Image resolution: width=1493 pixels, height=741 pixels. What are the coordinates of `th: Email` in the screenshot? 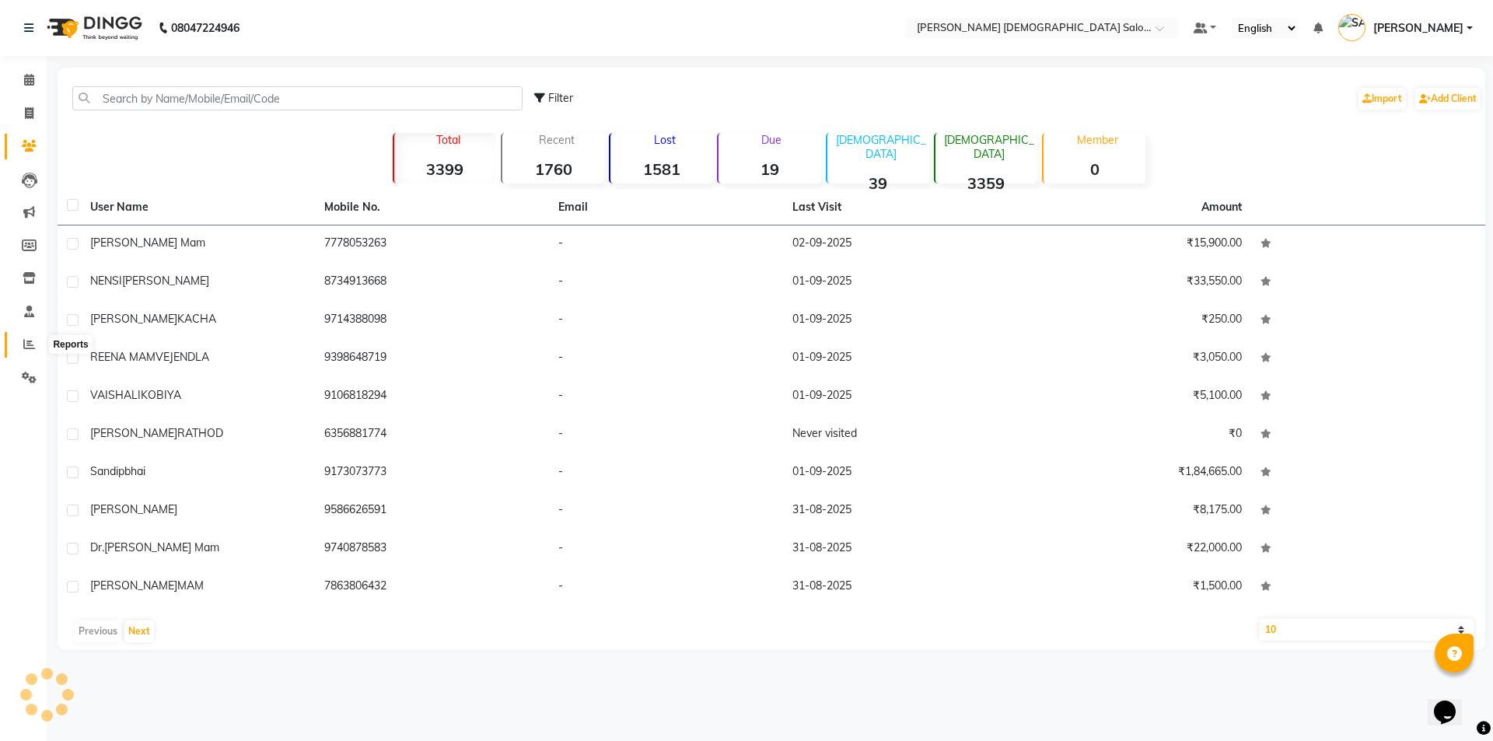 It's located at (666, 208).